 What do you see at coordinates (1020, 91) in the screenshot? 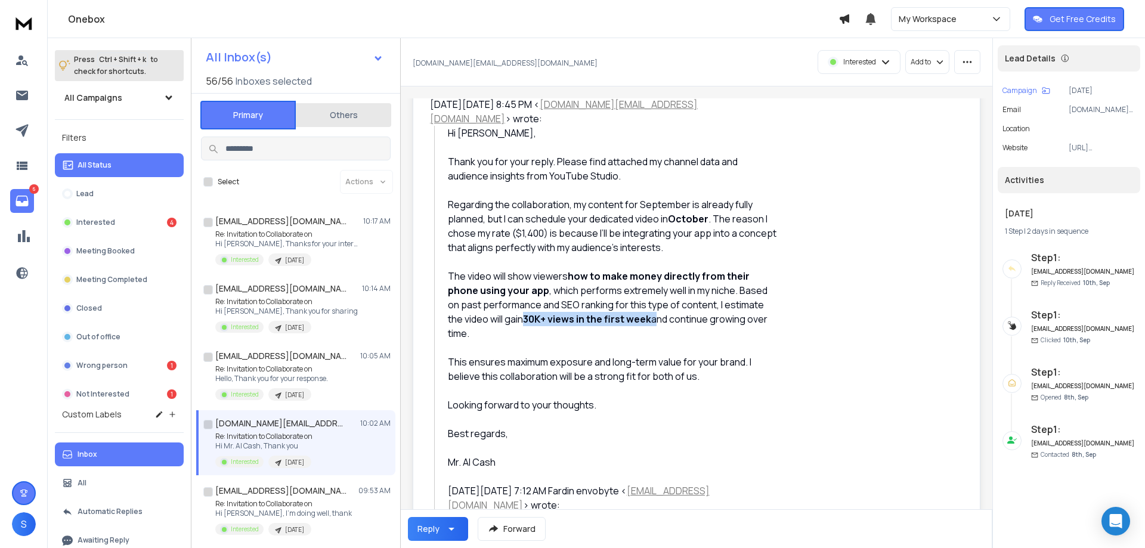
I see `p: Campaign` at bounding box center [1020, 91].